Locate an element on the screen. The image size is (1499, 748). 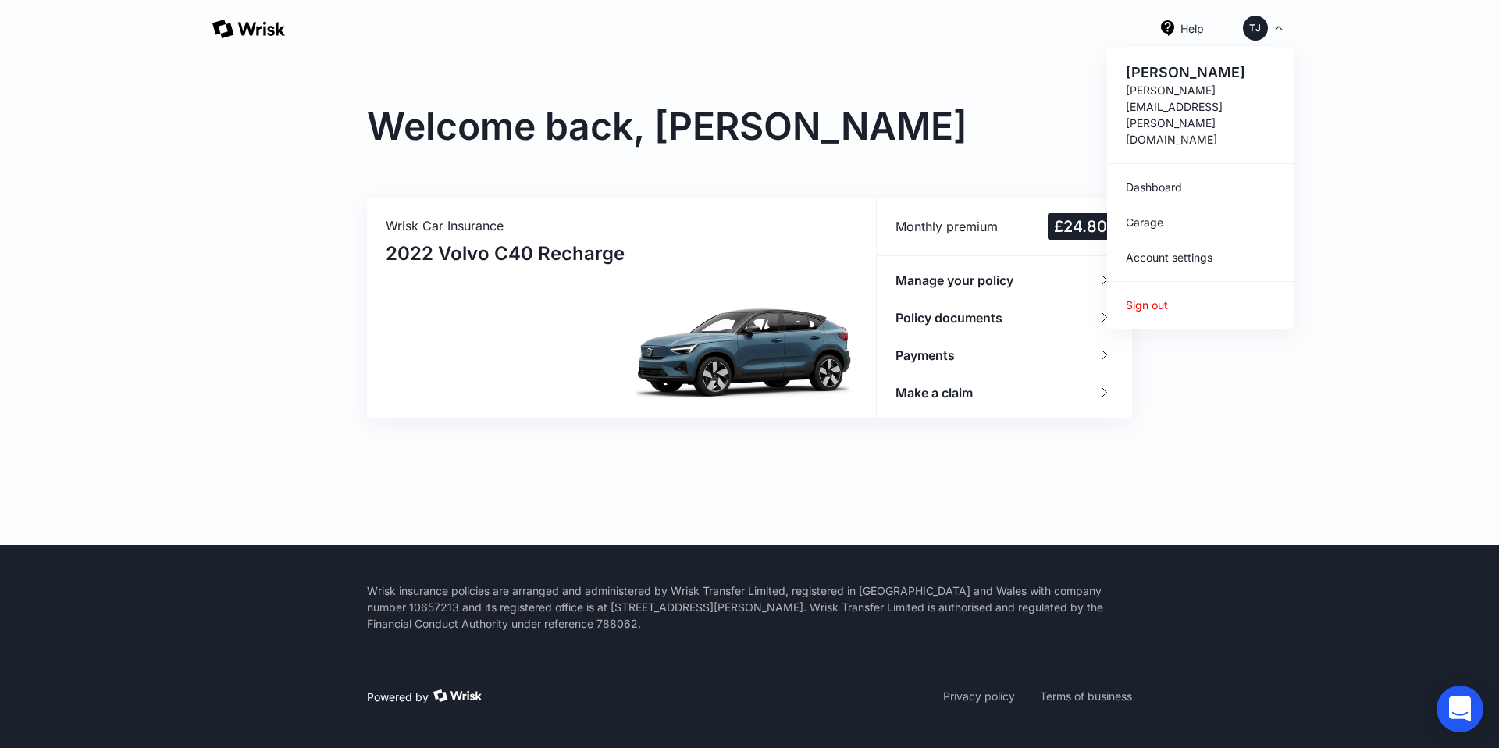
div: Sign out is located at coordinates (1147, 305).